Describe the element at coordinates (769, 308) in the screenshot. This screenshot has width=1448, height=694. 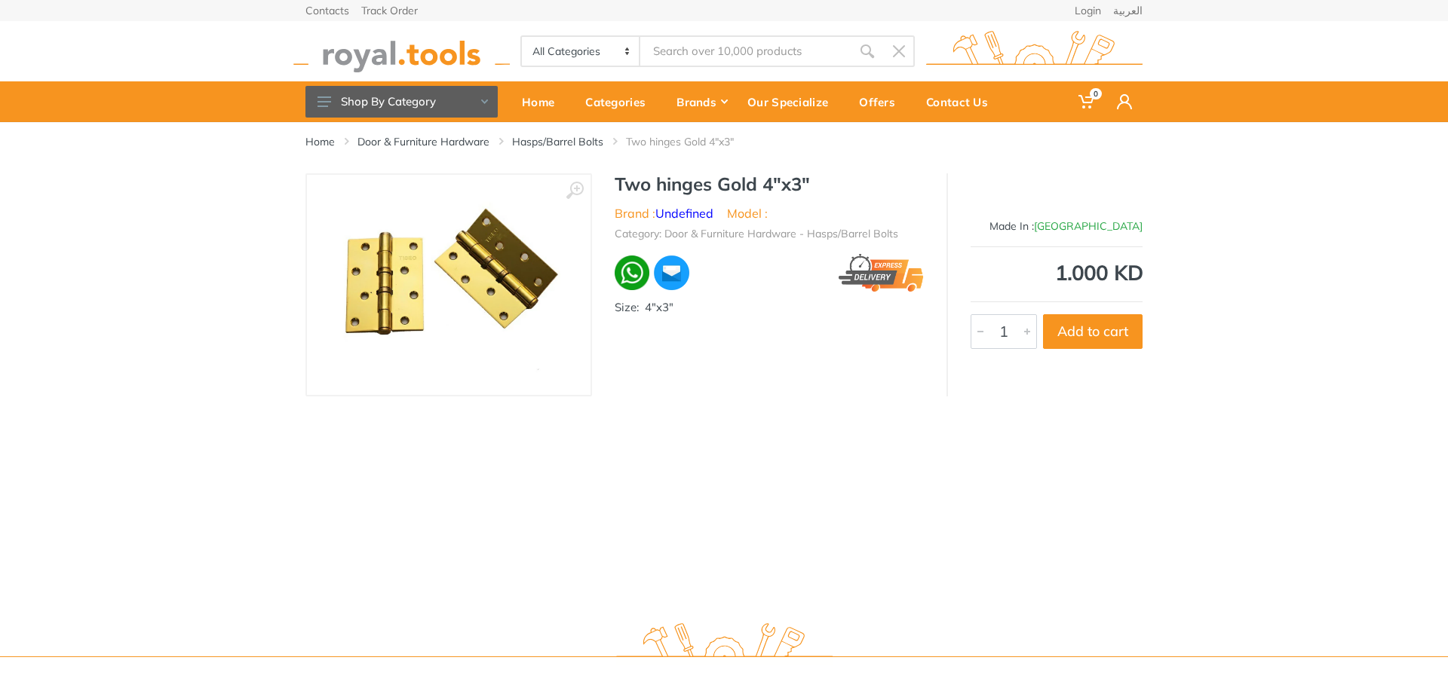
I see `div: Size: 4"x3"` at that location.